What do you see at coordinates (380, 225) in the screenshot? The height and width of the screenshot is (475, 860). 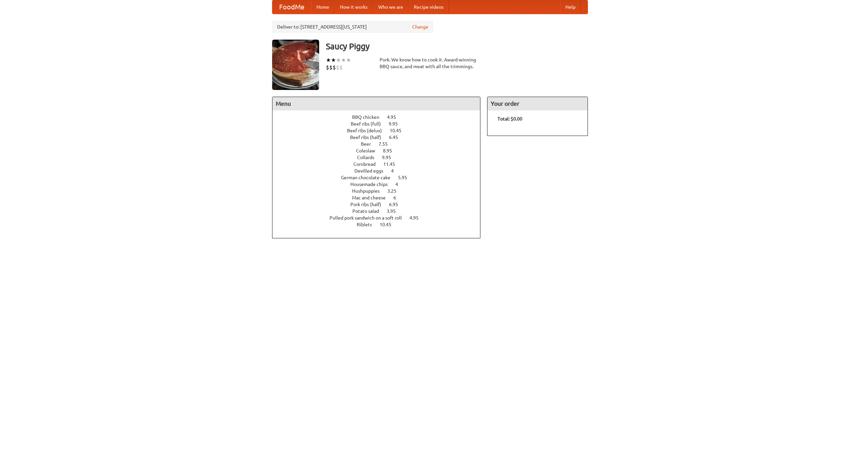 I see `a: Riblets 10.45` at bounding box center [380, 225].